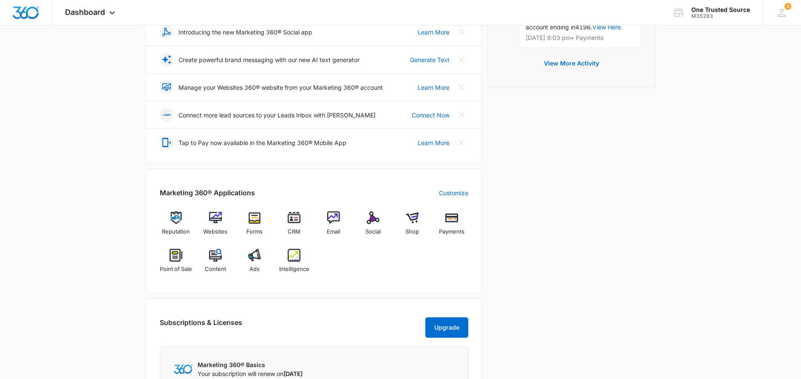  Describe the element at coordinates (431, 115) in the screenshot. I see `a: Connect Now` at that location.